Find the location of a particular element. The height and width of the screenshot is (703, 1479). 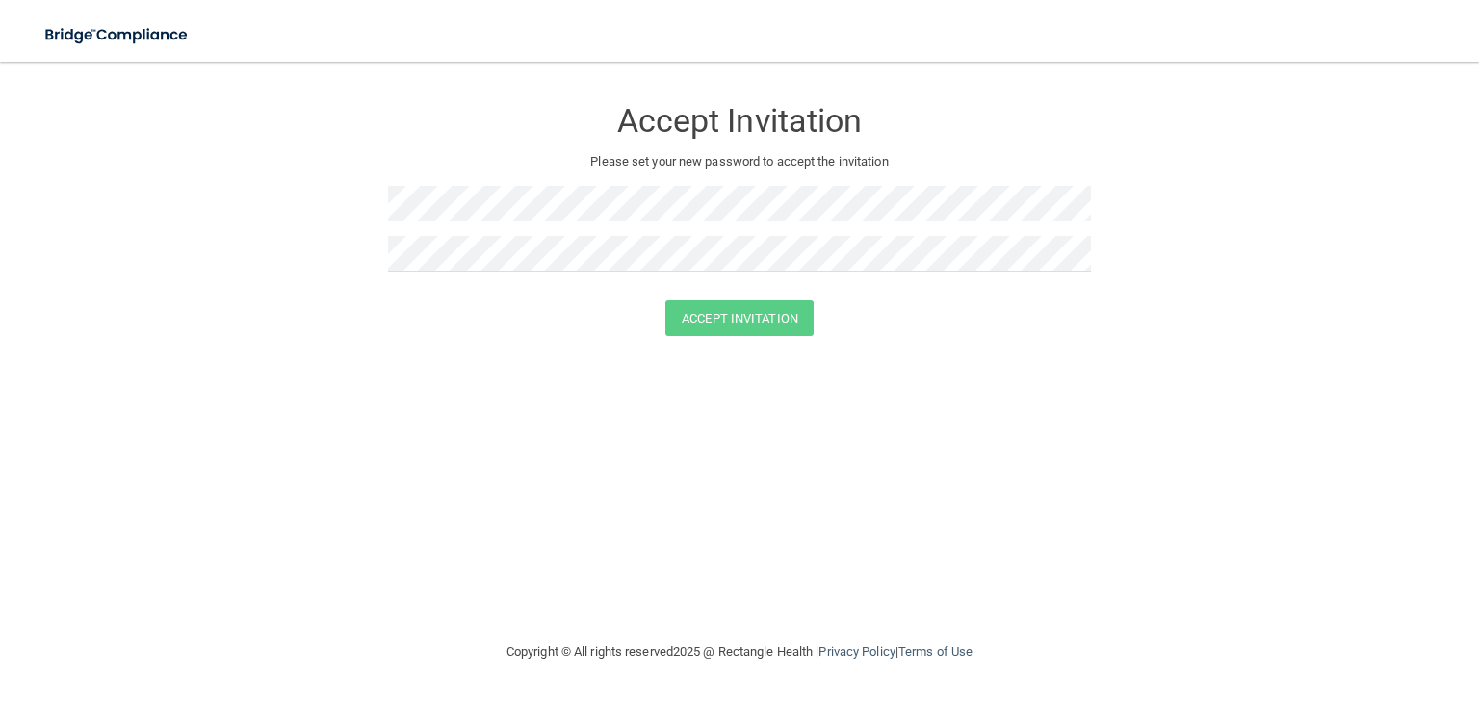

a: Terms of Use is located at coordinates (935, 651).